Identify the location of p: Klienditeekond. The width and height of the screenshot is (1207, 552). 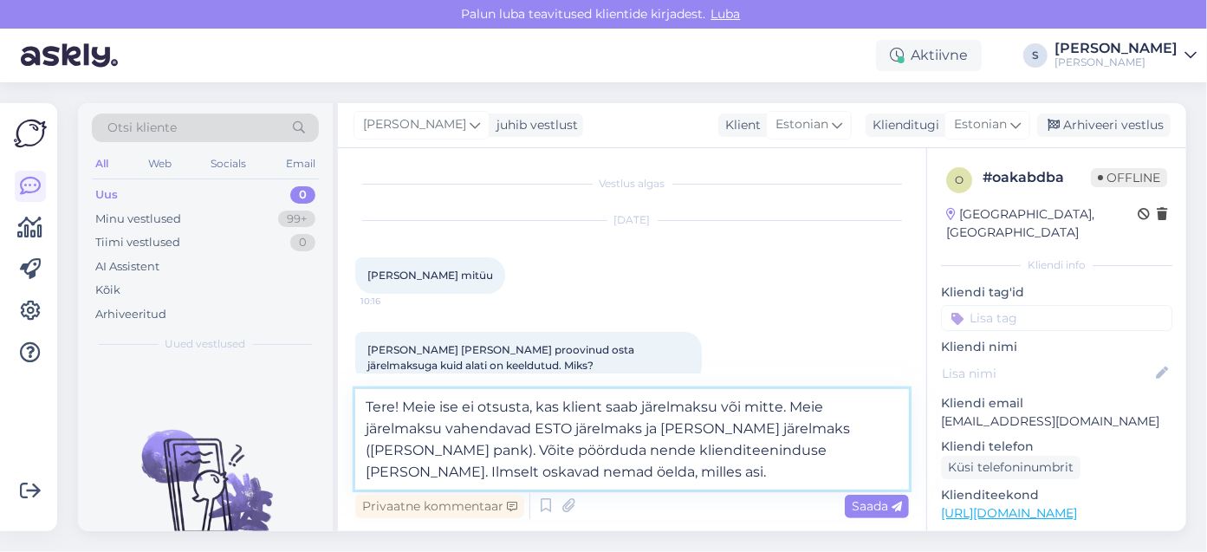
(1056, 495).